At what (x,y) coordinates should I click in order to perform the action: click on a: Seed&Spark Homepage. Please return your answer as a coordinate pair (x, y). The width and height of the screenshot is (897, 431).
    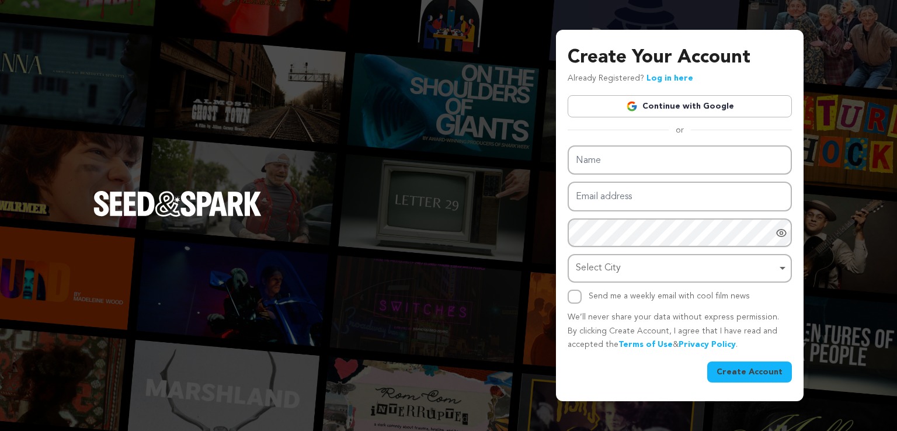
    Looking at the image, I should click on (178, 216).